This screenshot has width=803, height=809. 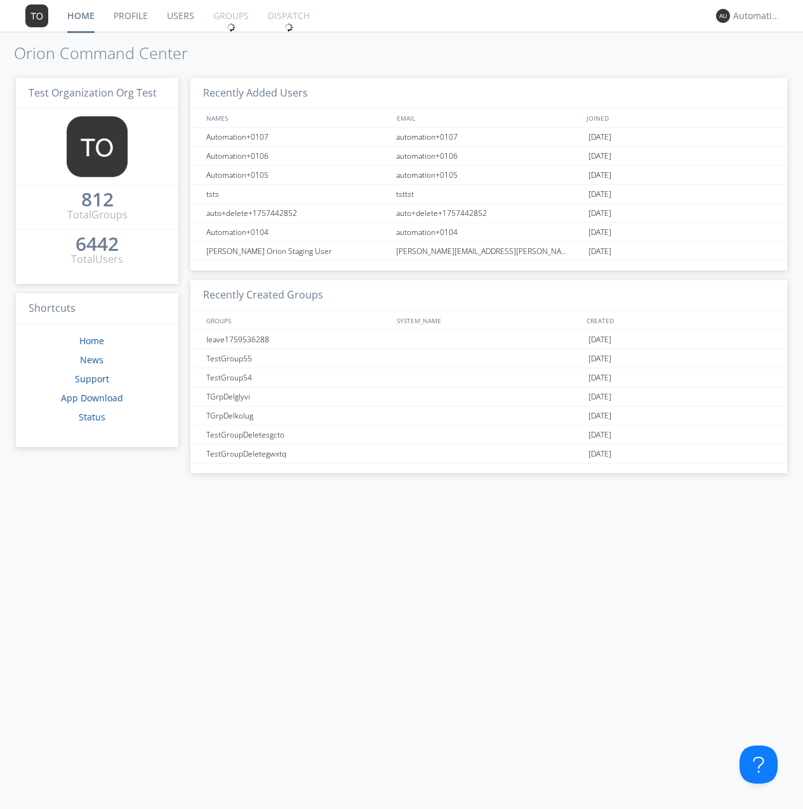 I want to click on div: TestGroupDeletesgcto, so click(x=298, y=434).